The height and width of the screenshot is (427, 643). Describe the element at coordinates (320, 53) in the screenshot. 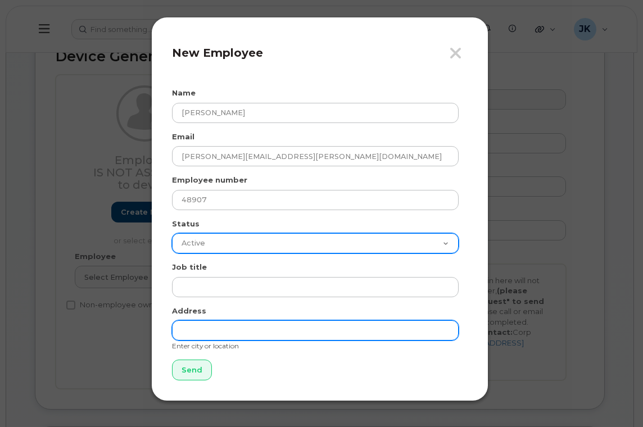

I see `h4: New Employee` at that location.